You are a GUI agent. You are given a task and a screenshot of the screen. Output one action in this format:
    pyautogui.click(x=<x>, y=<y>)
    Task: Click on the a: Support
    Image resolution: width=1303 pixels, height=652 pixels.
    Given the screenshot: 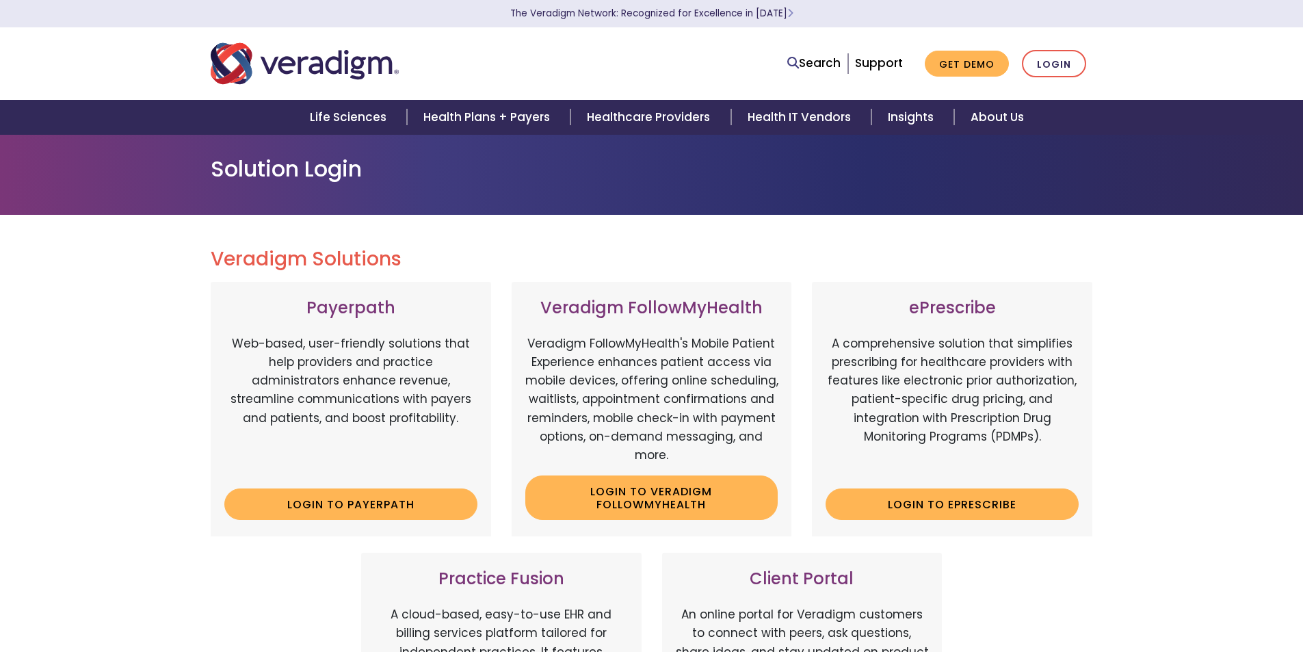 What is the action you would take?
    pyautogui.click(x=879, y=63)
    